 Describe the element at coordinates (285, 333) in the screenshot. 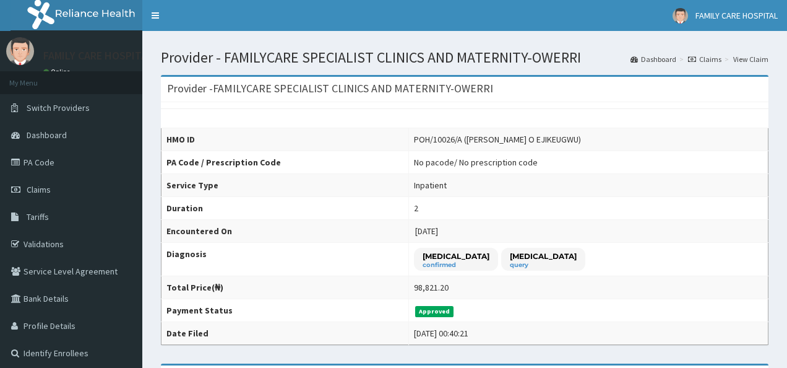

I see `th: Date Filed` at that location.